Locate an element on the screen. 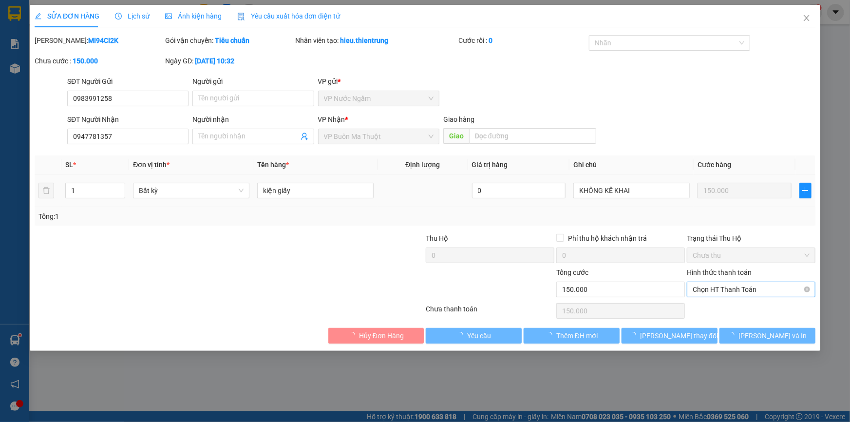 Image resolution: width=850 pixels, height=422 pixels. span: Giá trị hàng is located at coordinates (490, 165).